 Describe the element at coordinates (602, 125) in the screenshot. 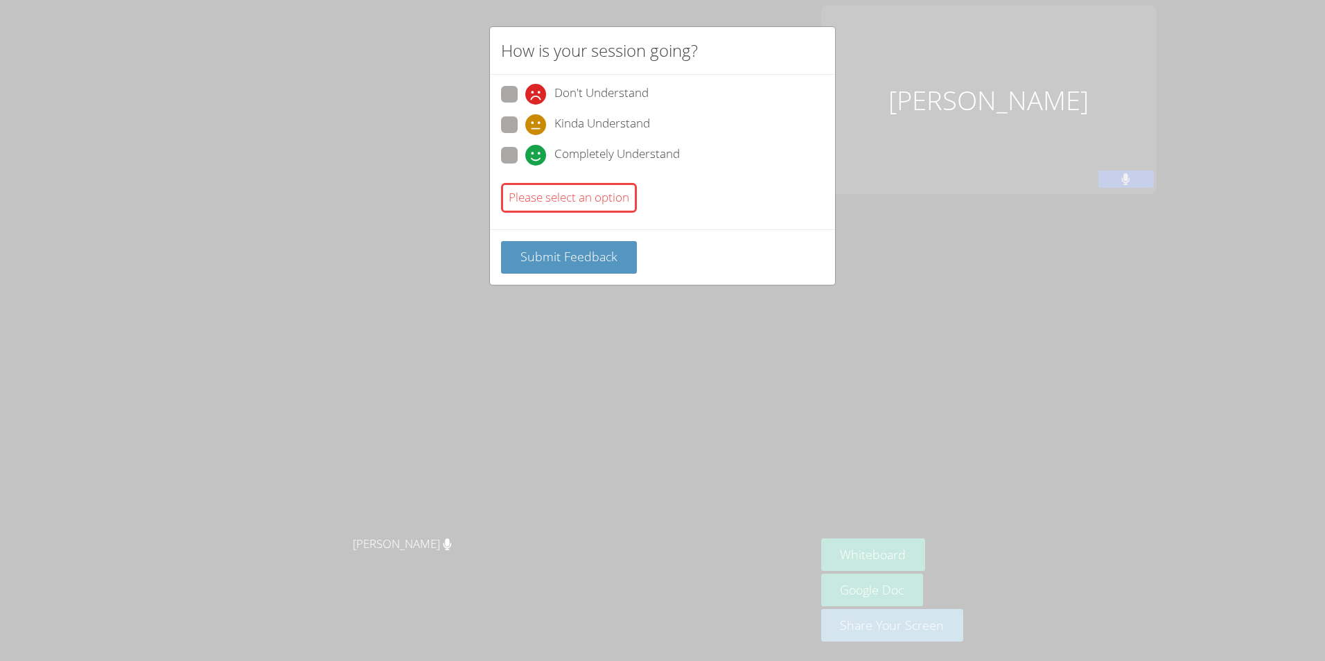

I see `span: Kinda Understand` at that location.